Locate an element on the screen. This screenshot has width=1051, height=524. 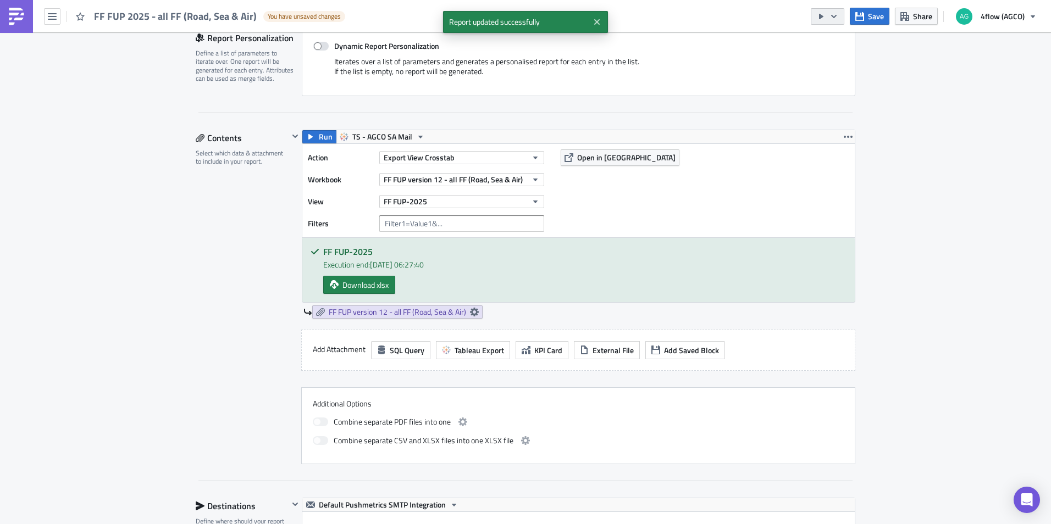
span: Export View Crosstab is located at coordinates (419, 157).